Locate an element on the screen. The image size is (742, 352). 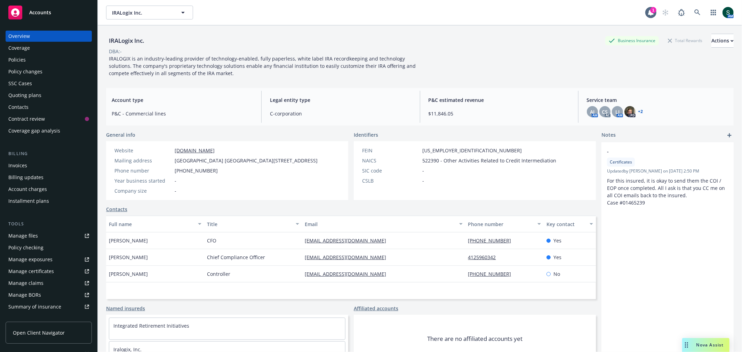
a: Coverage gap analysis is located at coordinates (49, 131).